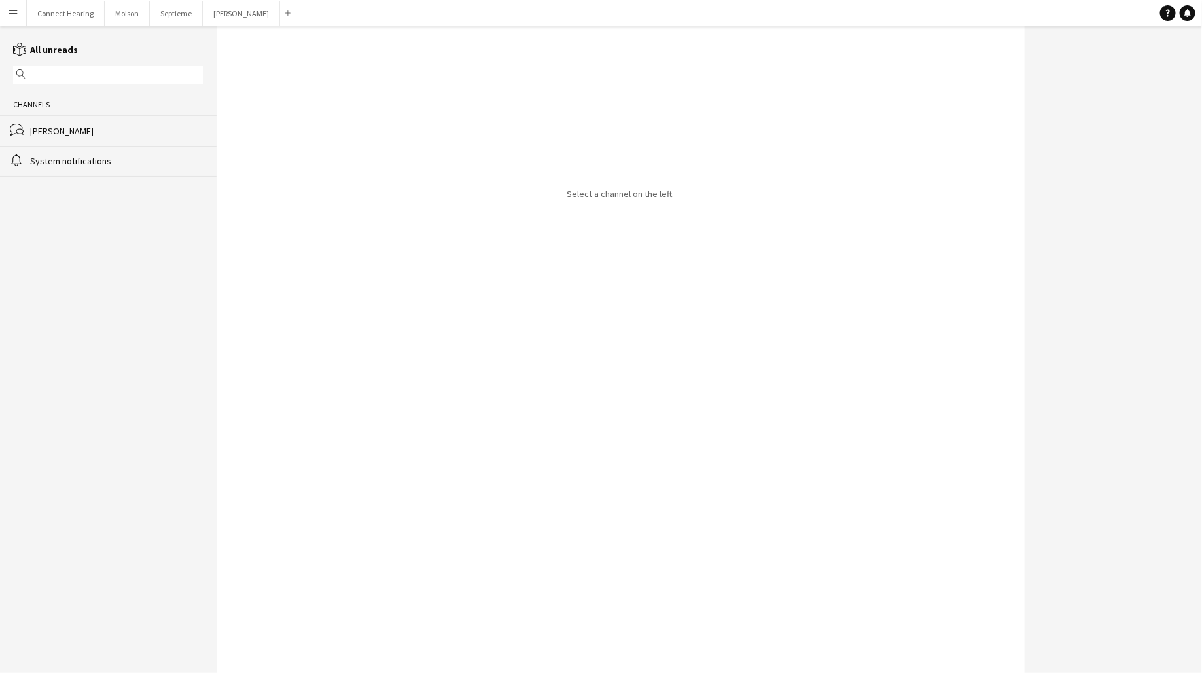  Describe the element at coordinates (45, 50) in the screenshot. I see `a: All unreads` at that location.